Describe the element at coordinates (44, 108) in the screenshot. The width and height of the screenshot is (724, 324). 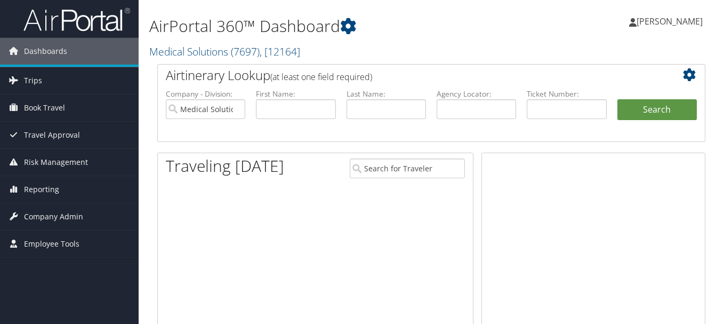
I see `span: Book Travel` at that location.